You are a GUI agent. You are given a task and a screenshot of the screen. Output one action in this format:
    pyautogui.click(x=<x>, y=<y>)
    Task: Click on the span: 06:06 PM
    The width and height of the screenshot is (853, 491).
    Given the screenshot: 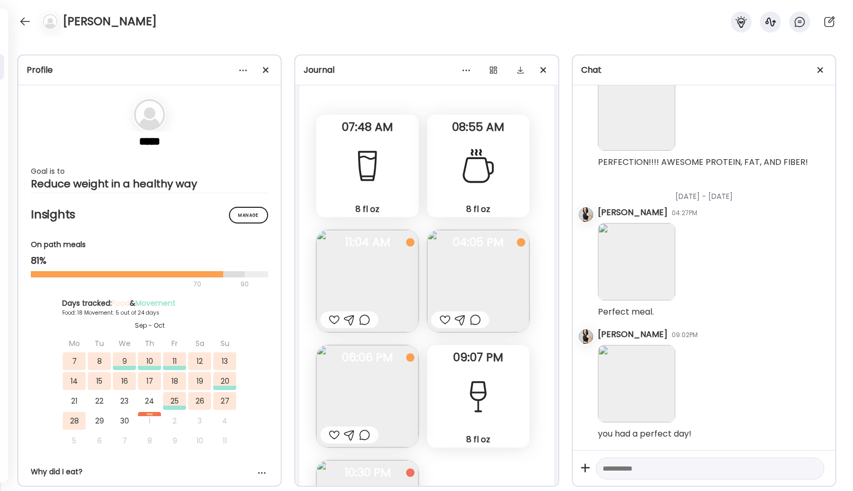 What is the action you would take?
    pyautogui.click(x=368, y=357)
    